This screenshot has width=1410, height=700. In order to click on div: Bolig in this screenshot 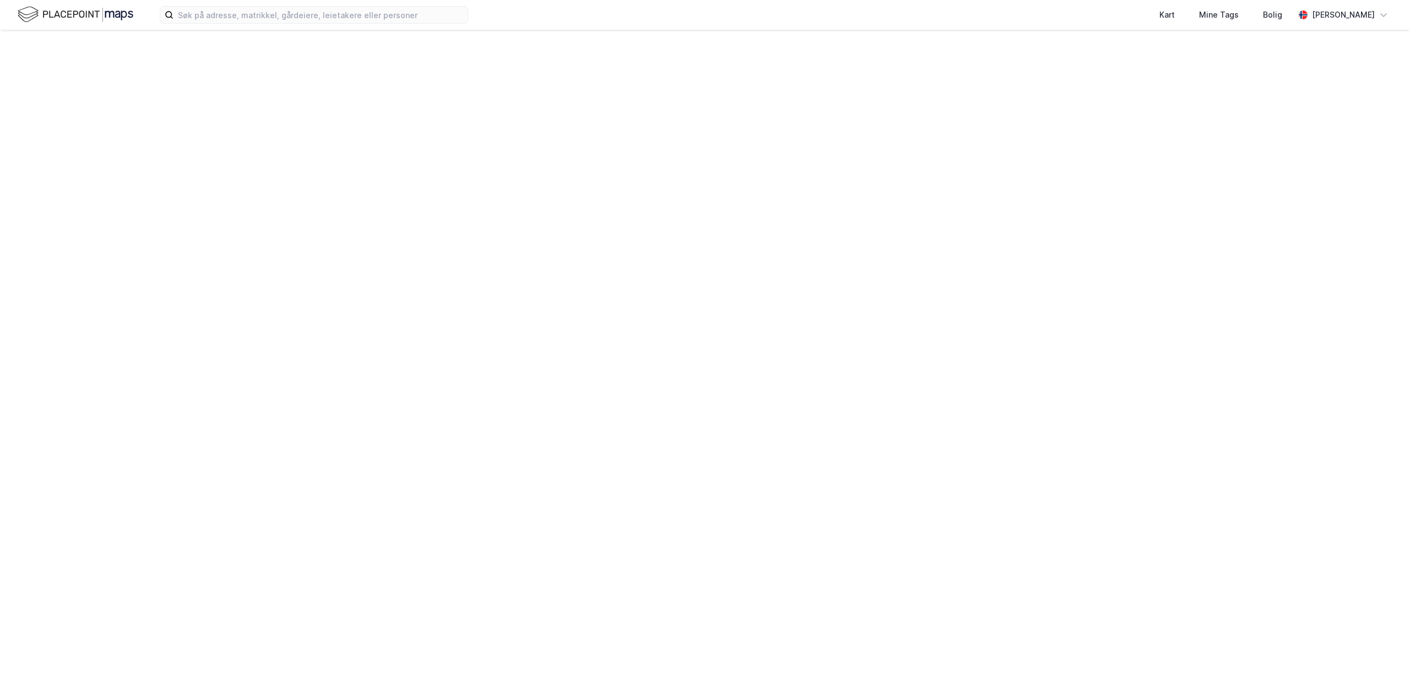, I will do `click(1272, 15)`.